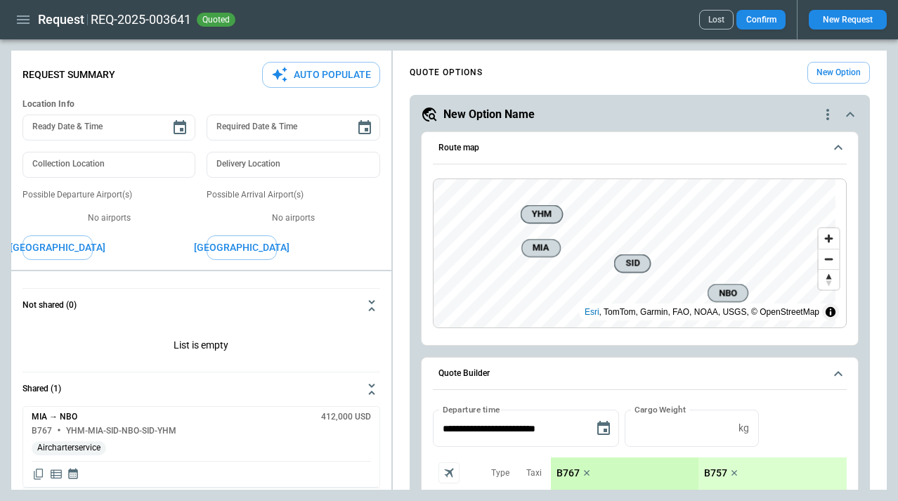 This screenshot has width=898, height=501. Describe the element at coordinates (743, 428) in the screenshot. I see `p: kg` at that location.